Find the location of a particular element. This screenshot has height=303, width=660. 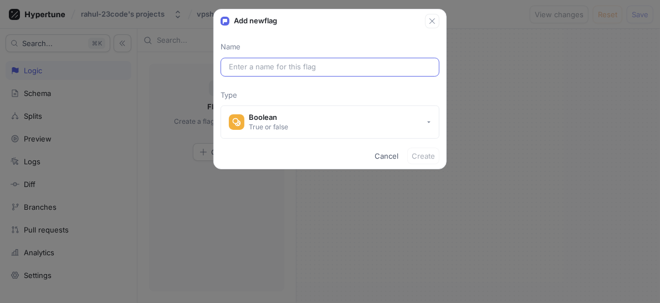

p: Name is located at coordinates (330, 47).